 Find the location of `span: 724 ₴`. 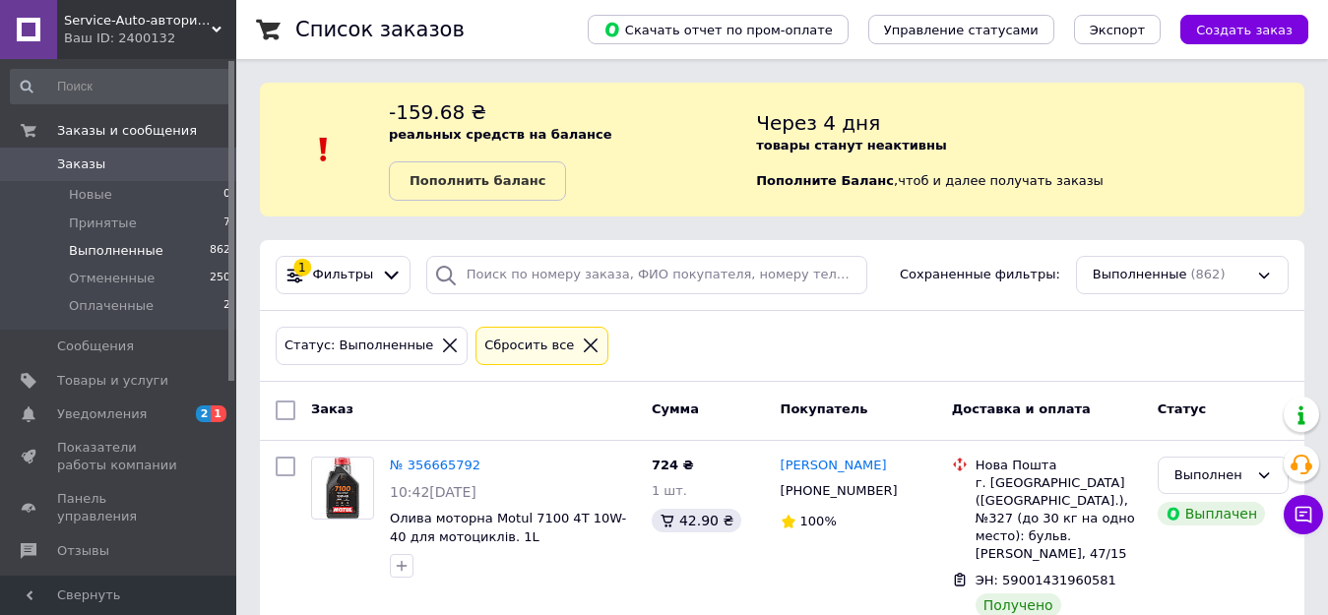

span: 724 ₴ is located at coordinates (672, 465).